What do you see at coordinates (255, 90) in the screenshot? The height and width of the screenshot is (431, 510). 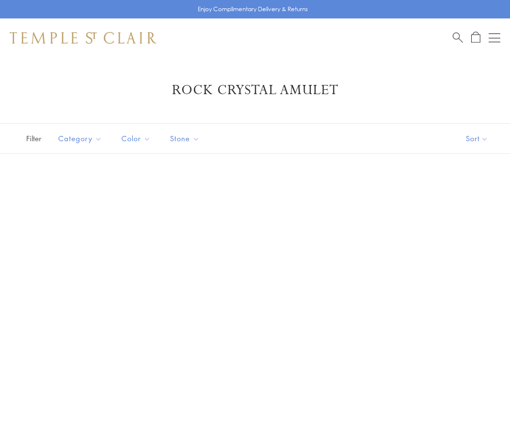 I see `h1: Rock Crystal Amulet` at bounding box center [255, 90].